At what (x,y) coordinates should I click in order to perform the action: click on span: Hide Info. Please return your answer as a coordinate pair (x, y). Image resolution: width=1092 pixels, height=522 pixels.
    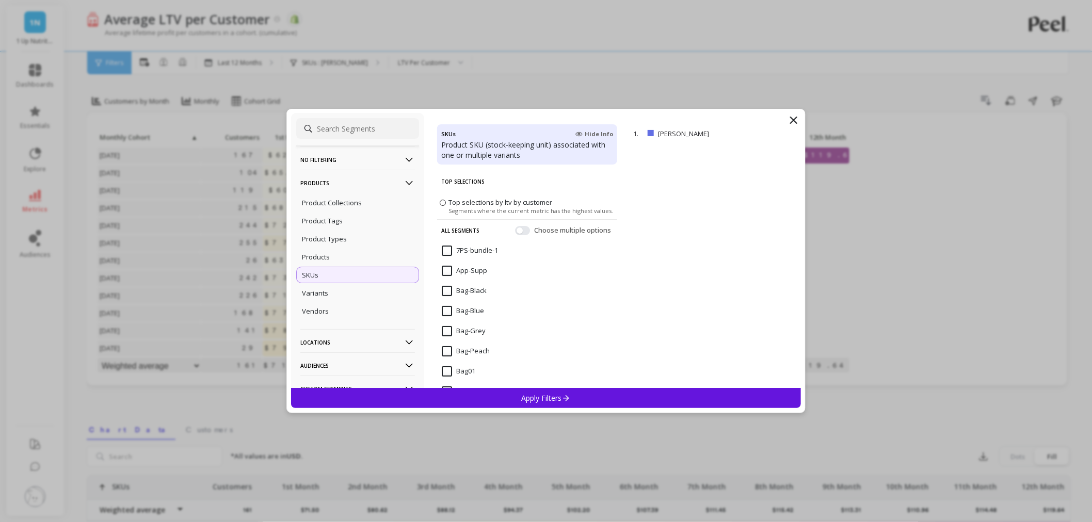
    Looking at the image, I should click on (594, 134).